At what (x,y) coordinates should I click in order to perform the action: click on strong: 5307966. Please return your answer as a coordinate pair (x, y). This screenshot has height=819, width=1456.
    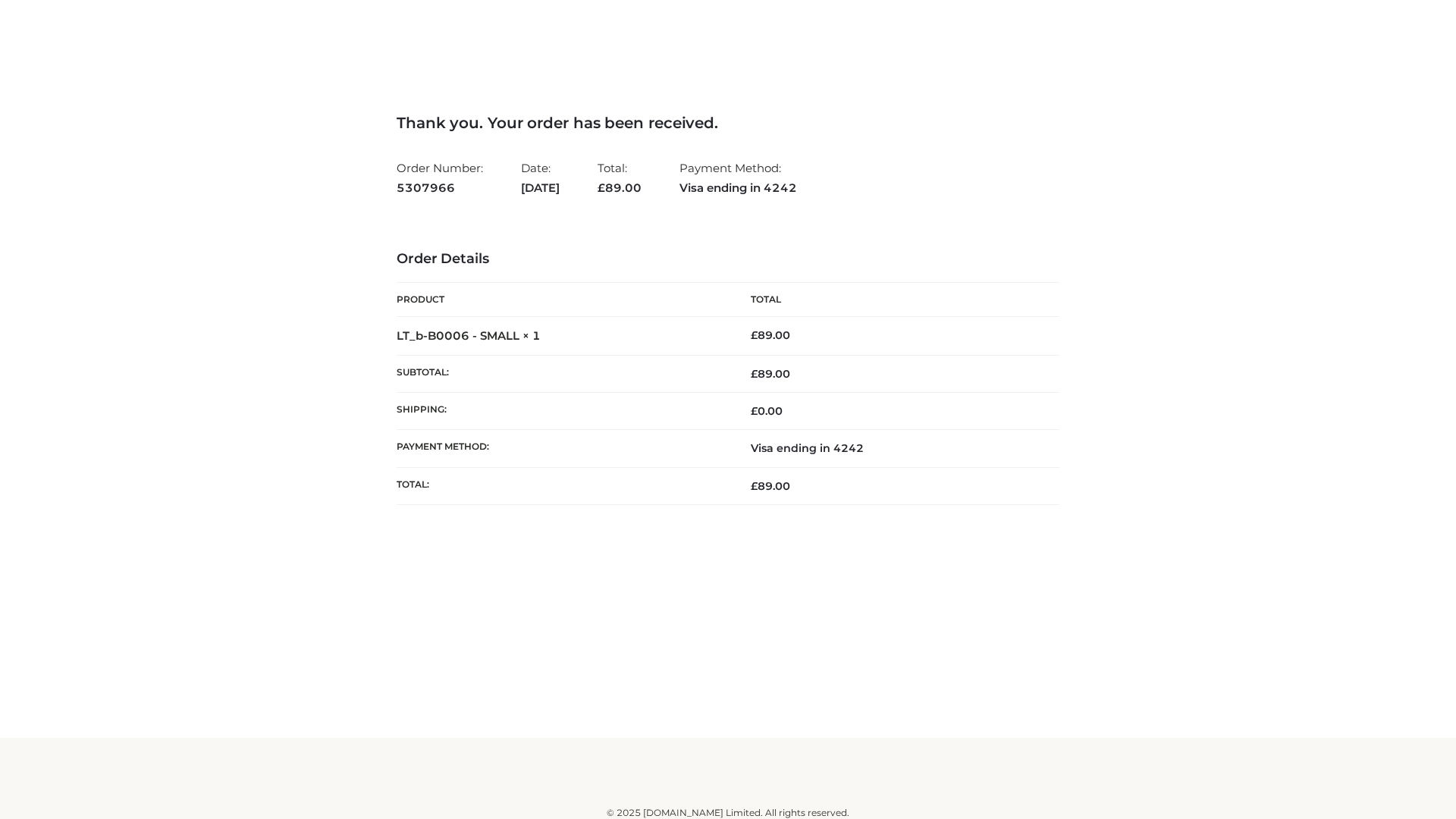
    Looking at the image, I should click on (440, 188).